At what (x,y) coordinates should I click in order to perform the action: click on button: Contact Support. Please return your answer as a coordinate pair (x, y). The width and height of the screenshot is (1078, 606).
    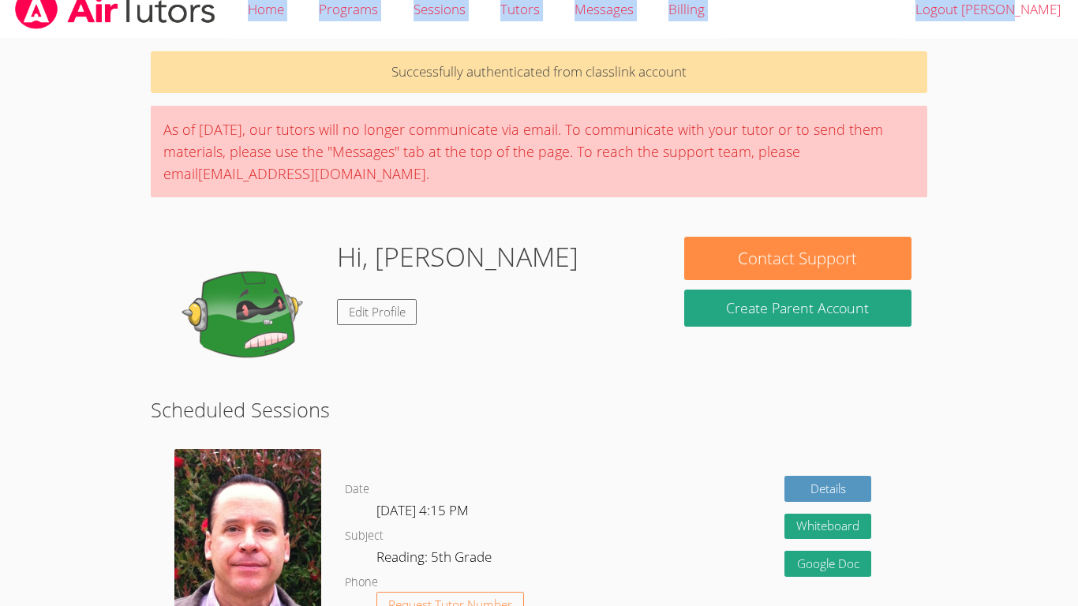
    Looking at the image, I should click on (798, 258).